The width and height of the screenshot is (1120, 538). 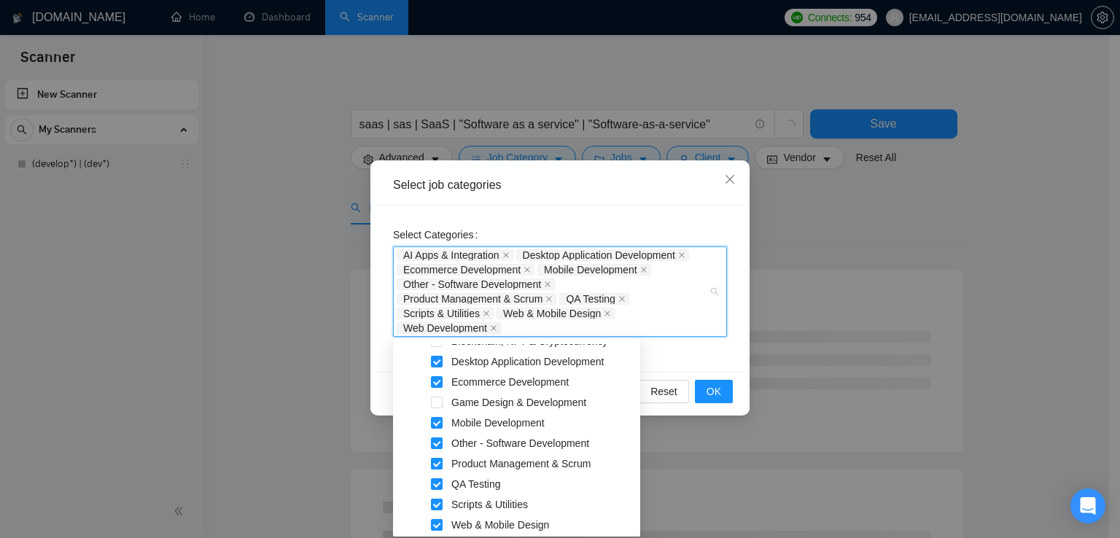 What do you see at coordinates (438, 235) in the screenshot?
I see `label: Select Categories` at bounding box center [438, 235].